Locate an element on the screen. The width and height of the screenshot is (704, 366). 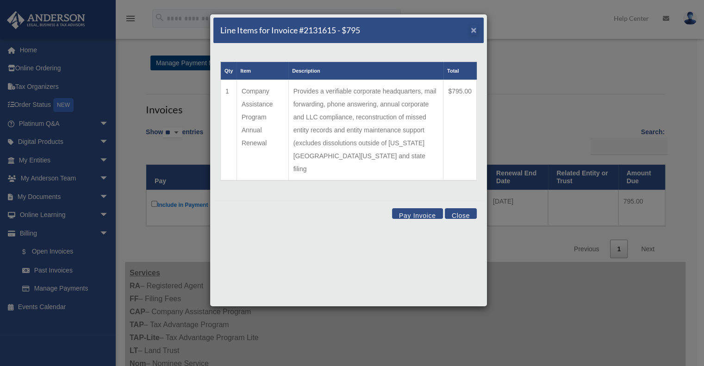
td: 1 is located at coordinates (229, 130).